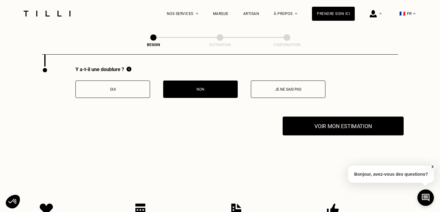 The height and width of the screenshot is (212, 440). What do you see at coordinates (288, 89) in the screenshot?
I see `button: Je ne sais pas` at bounding box center [288, 89].